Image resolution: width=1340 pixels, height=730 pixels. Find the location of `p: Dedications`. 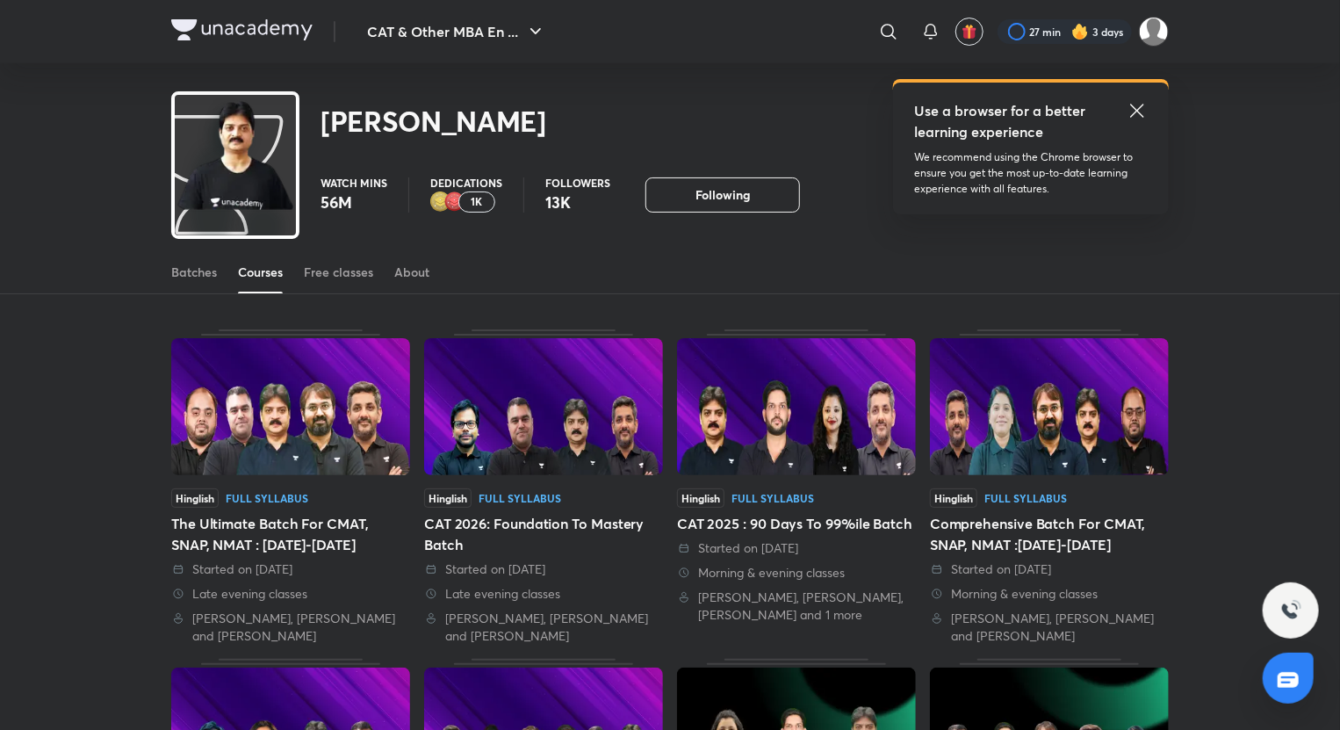

p: Dedications is located at coordinates (466, 183).